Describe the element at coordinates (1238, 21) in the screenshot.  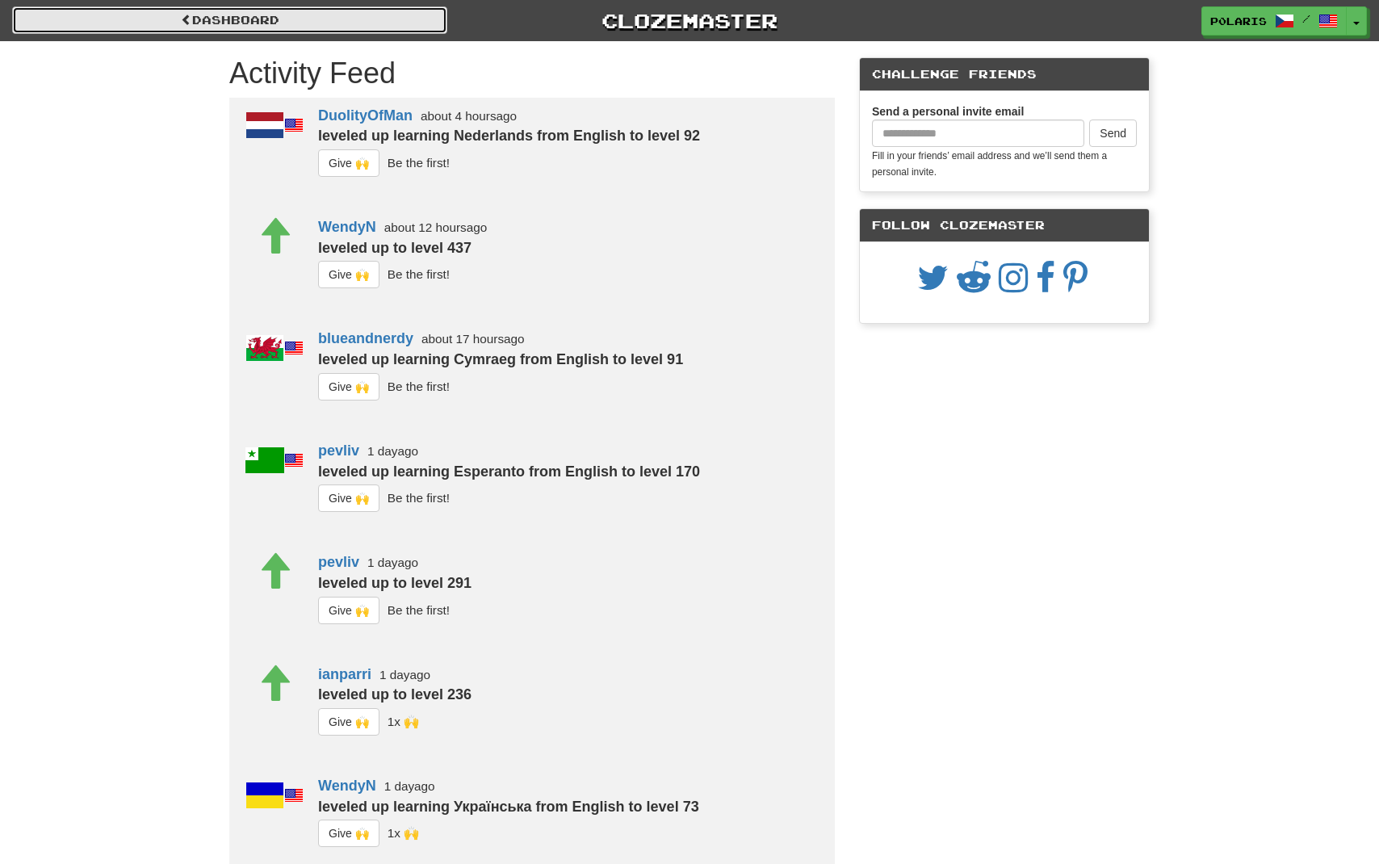
I see `span: p0laris` at that location.